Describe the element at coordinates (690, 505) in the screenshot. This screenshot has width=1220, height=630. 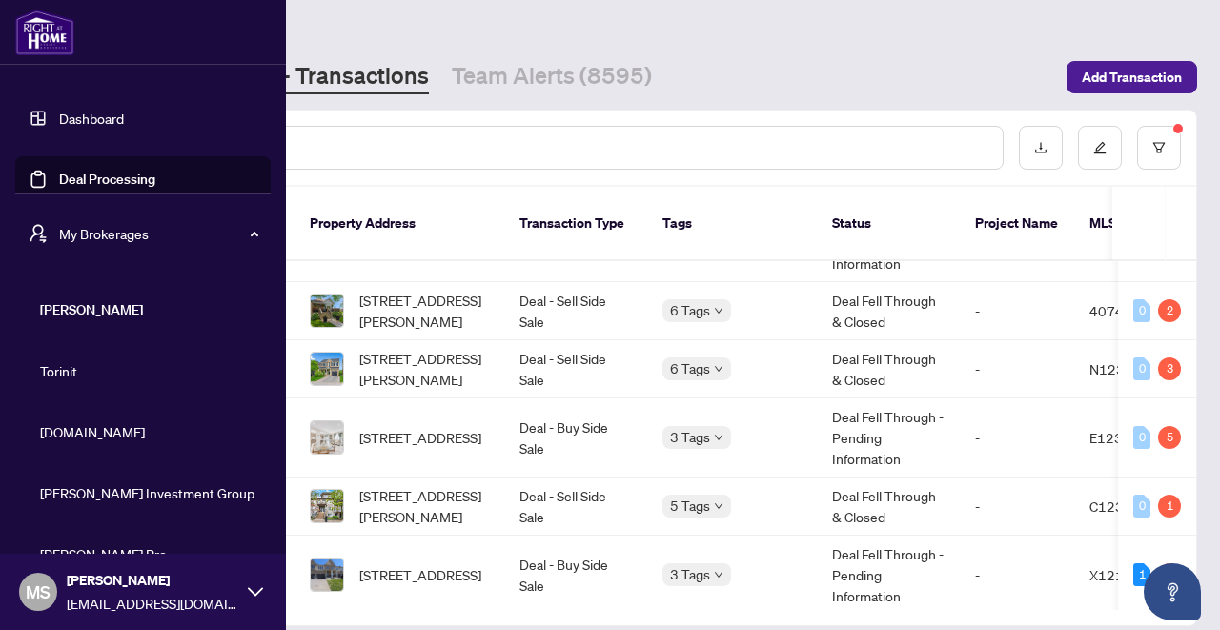
I see `span: 5 Tags` at that location.